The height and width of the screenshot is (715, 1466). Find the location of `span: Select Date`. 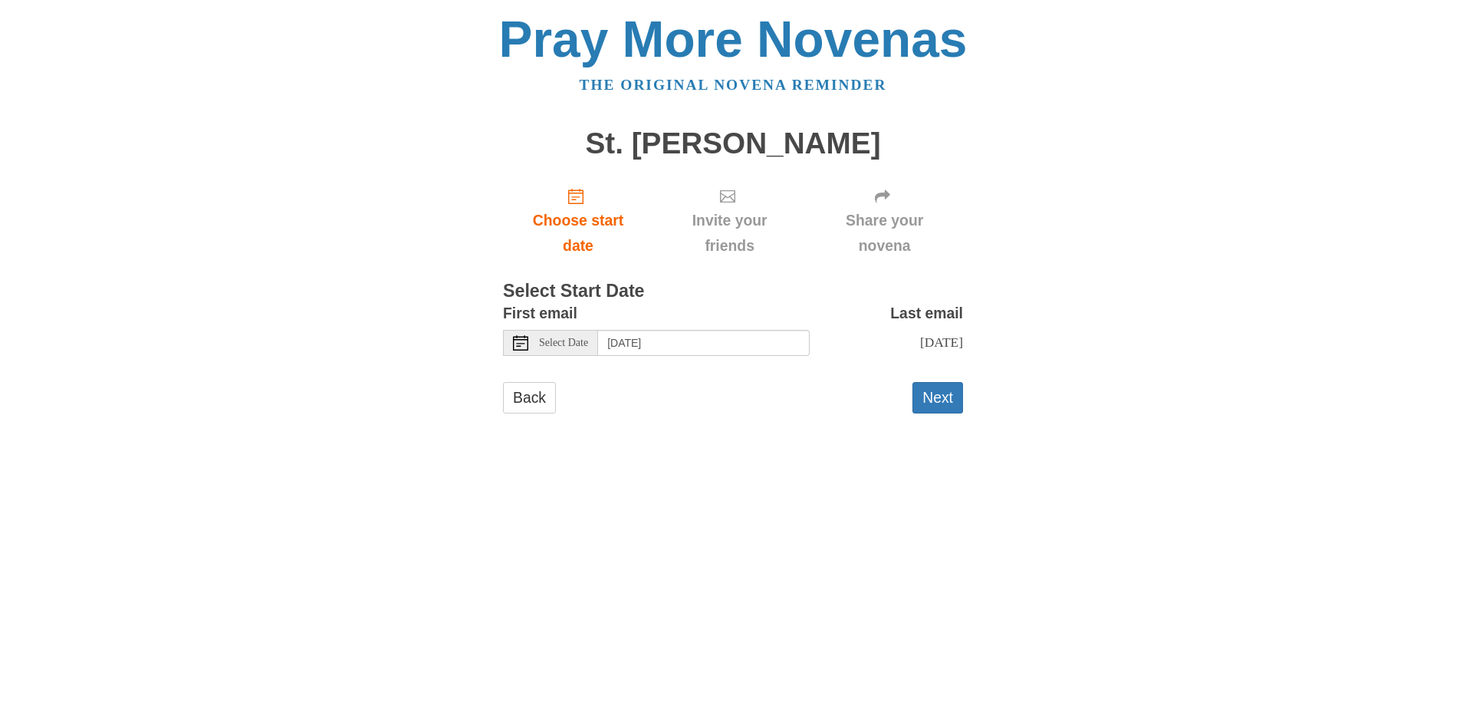

span: Select Date is located at coordinates (564, 343).